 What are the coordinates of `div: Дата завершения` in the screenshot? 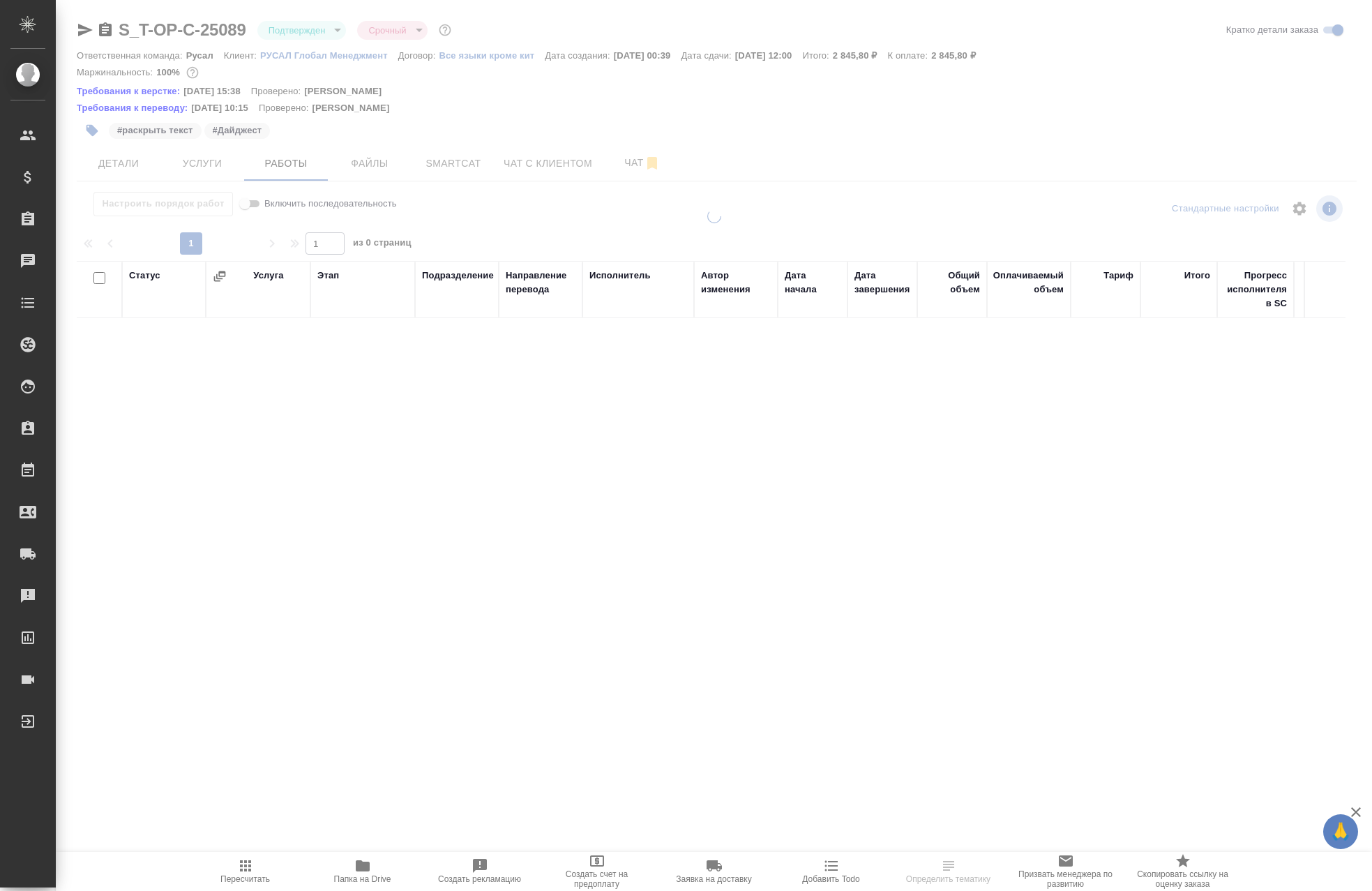 It's located at (882, 283).